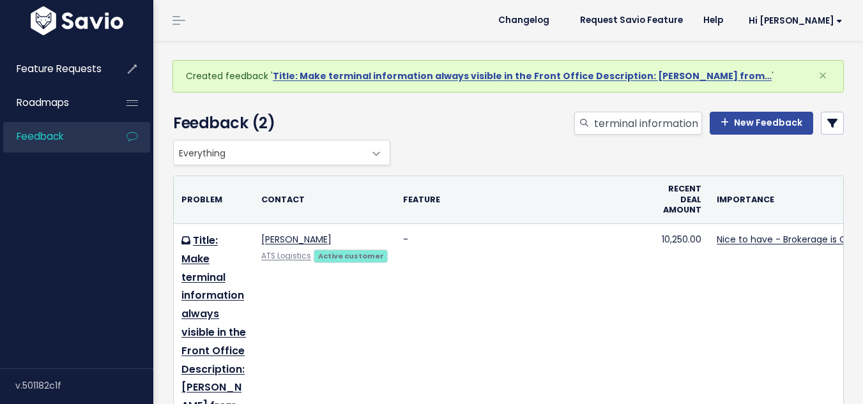 This screenshot has width=863, height=404. What do you see at coordinates (325, 200) in the screenshot?
I see `th: Contact` at bounding box center [325, 200].